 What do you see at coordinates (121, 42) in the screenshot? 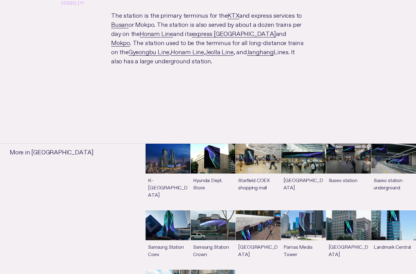
I see `a: Mokpo` at bounding box center [121, 42].